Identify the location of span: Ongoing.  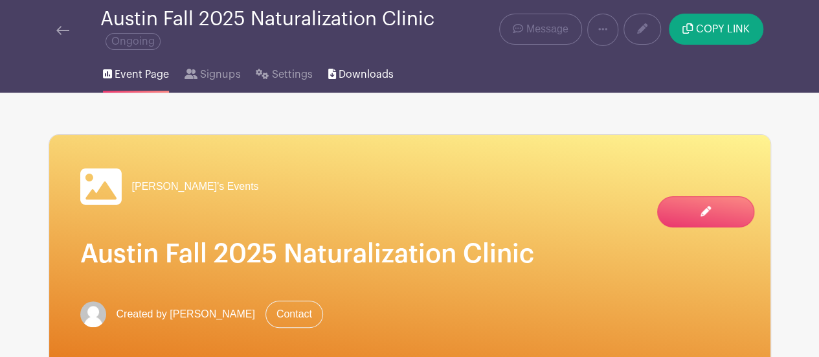
(133, 41).